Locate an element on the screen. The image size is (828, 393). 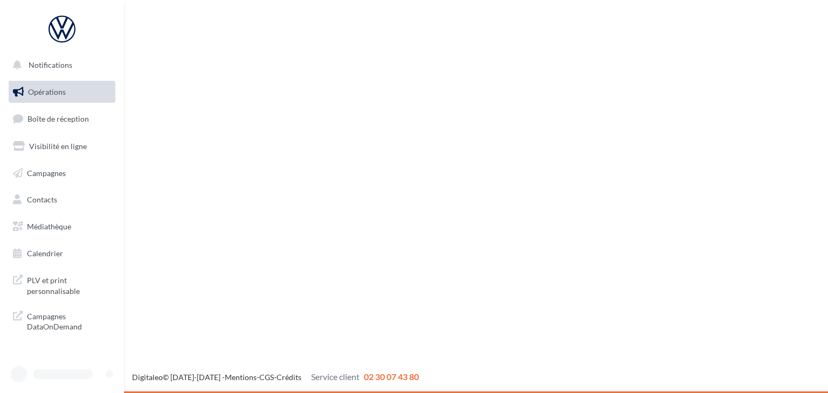
a: Médiathèque is located at coordinates (62, 227).